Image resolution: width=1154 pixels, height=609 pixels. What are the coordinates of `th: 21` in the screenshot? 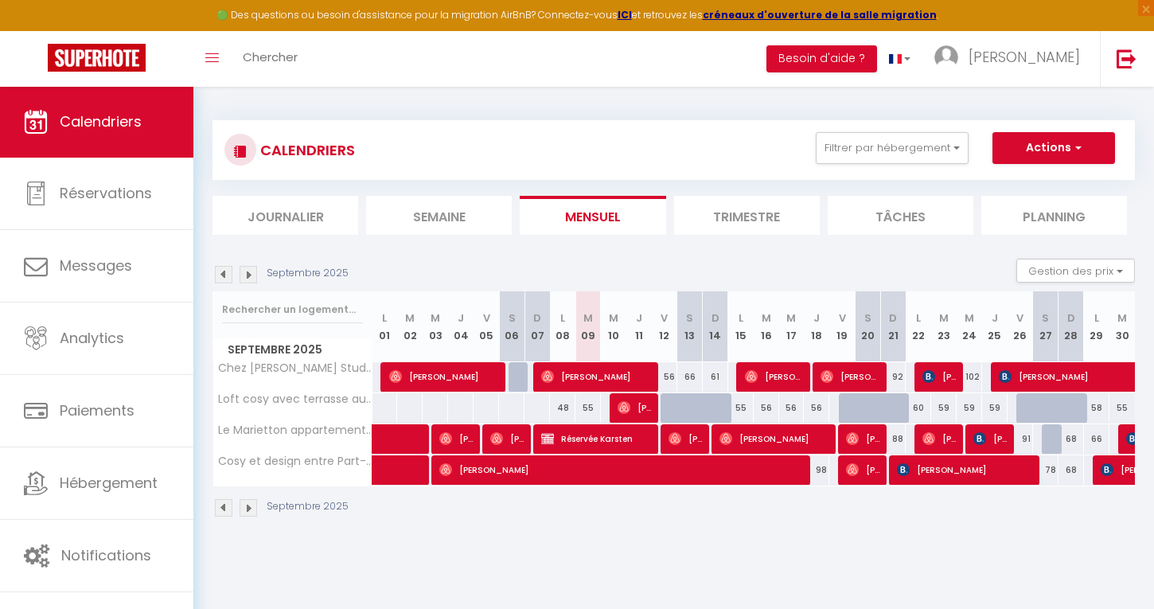 It's located at (893, 326).